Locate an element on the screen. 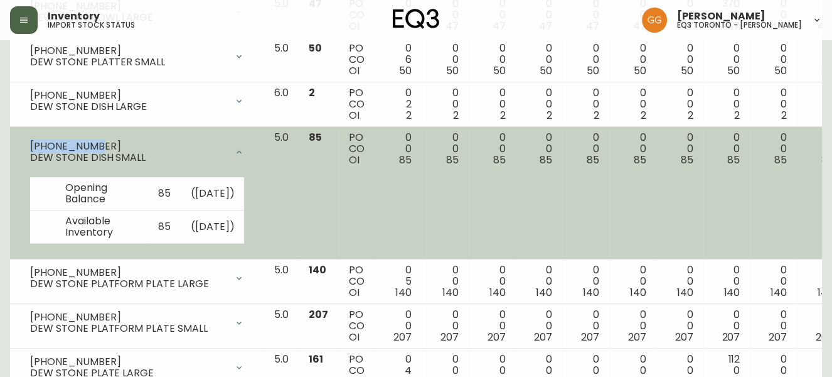 This screenshot has height=377, width=832. h5: import stock status is located at coordinates (91, 25).